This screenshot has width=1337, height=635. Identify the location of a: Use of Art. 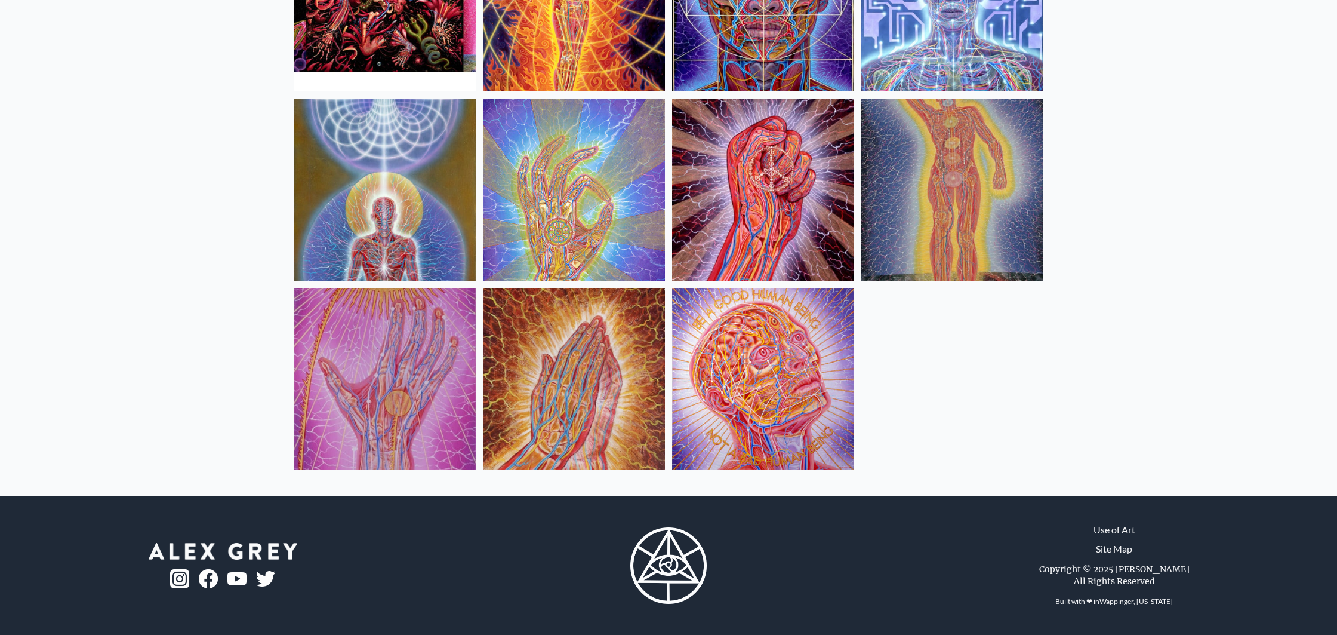
(1114, 529).